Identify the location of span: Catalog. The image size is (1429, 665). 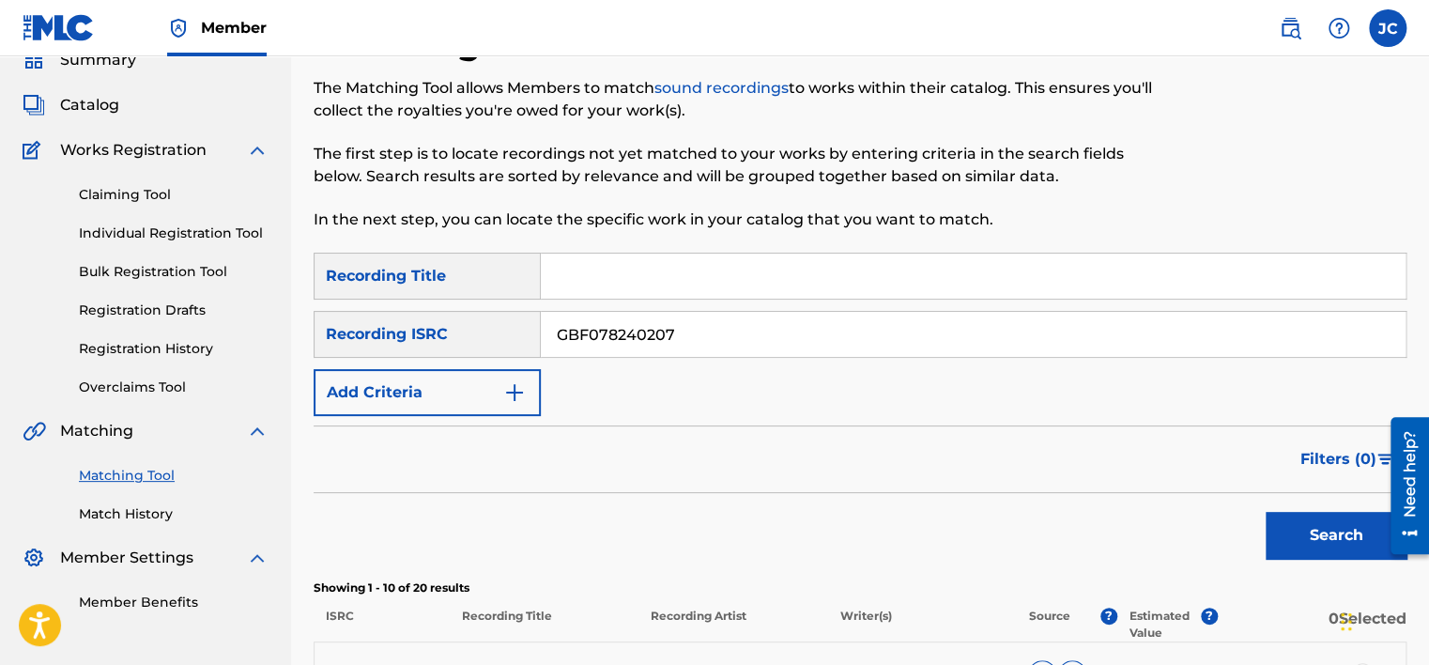
(89, 105).